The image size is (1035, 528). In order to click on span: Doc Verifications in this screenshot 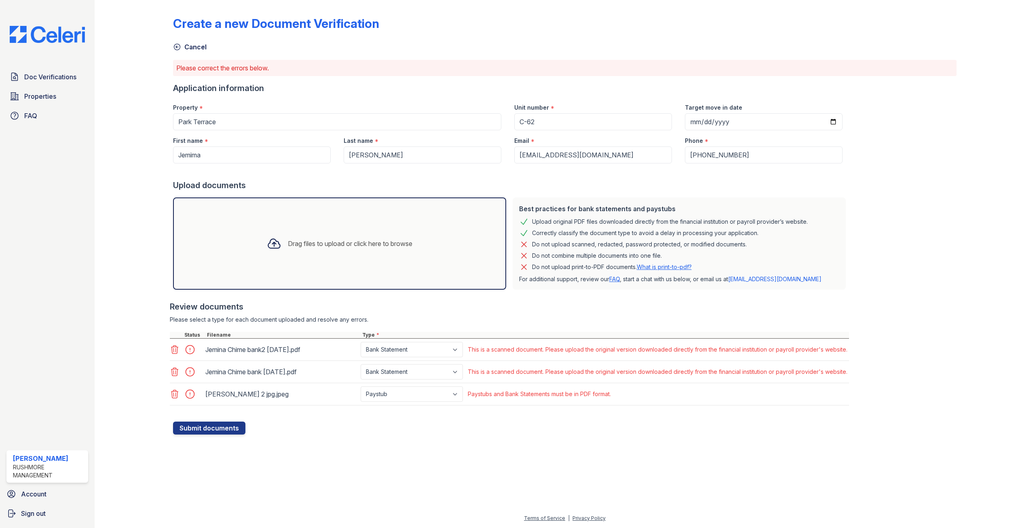, I will do `click(50, 77)`.